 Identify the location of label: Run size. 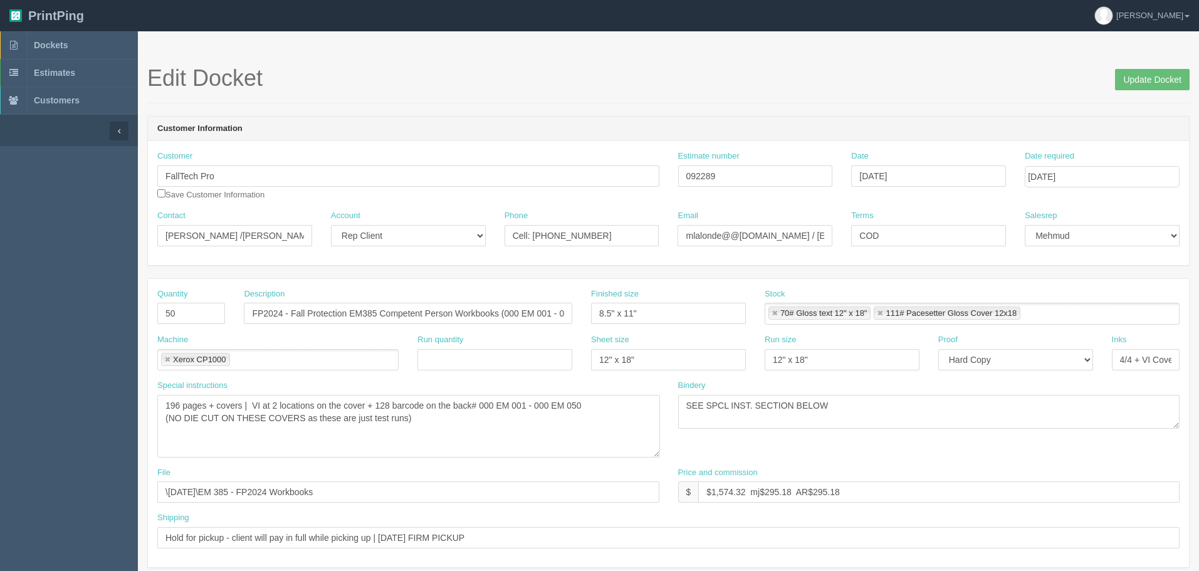
(780, 340).